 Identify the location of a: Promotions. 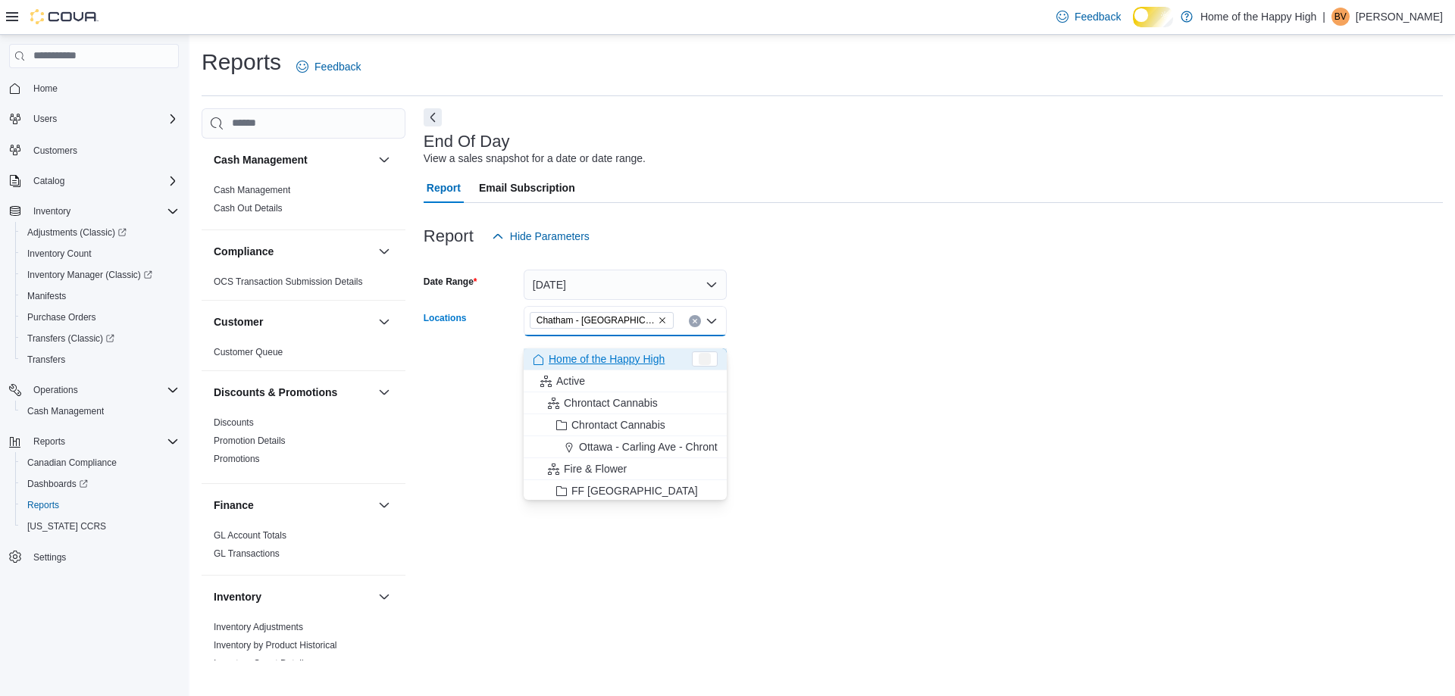
(236, 459).